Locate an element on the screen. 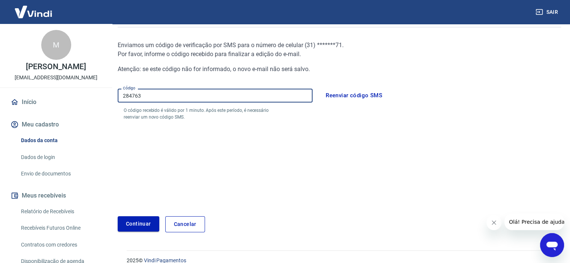 The width and height of the screenshot is (570, 263). button: Meu cadastro is located at coordinates (56, 125).